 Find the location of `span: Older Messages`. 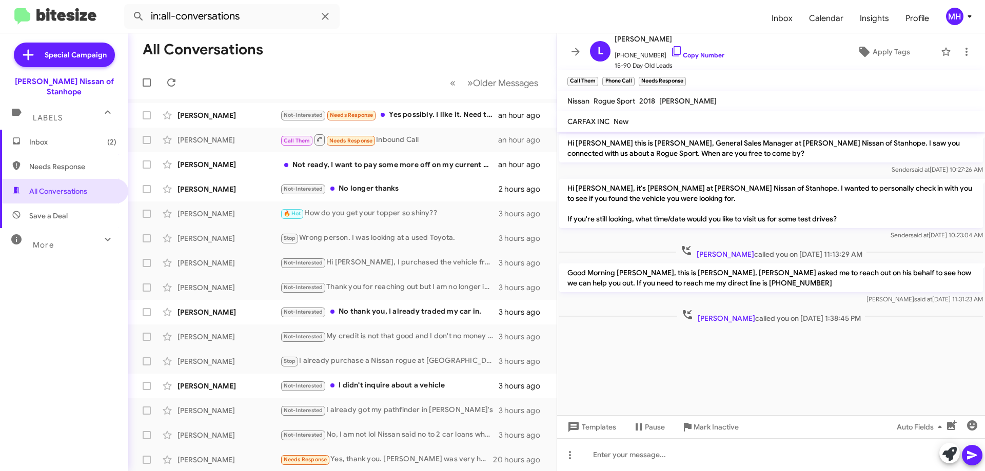

span: Older Messages is located at coordinates (505, 83).